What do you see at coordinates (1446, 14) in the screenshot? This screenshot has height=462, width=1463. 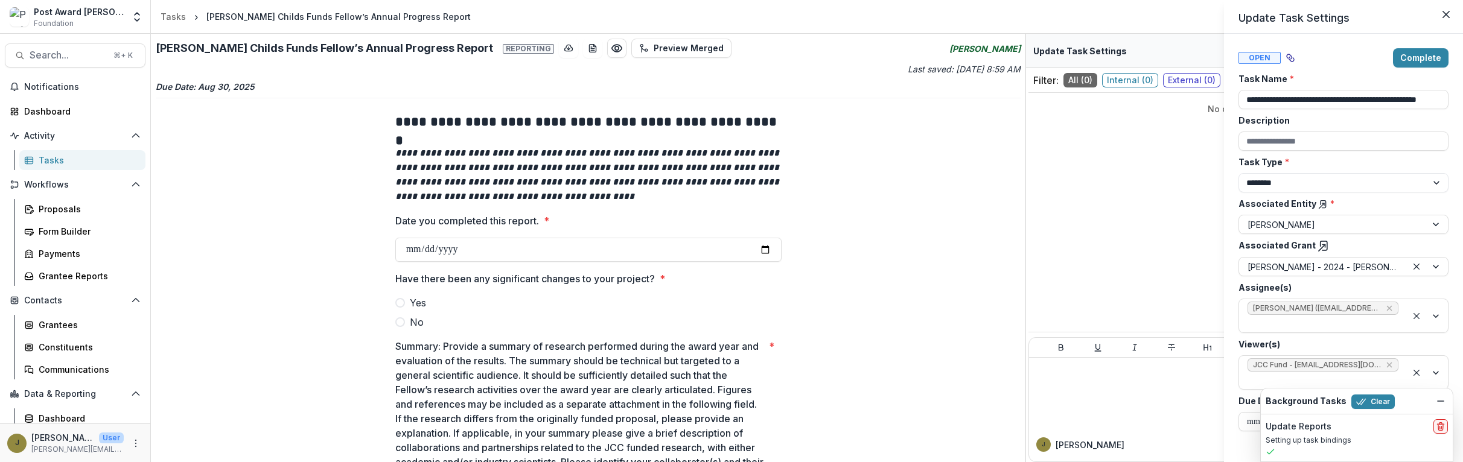 I see `button: Close` at bounding box center [1446, 14].